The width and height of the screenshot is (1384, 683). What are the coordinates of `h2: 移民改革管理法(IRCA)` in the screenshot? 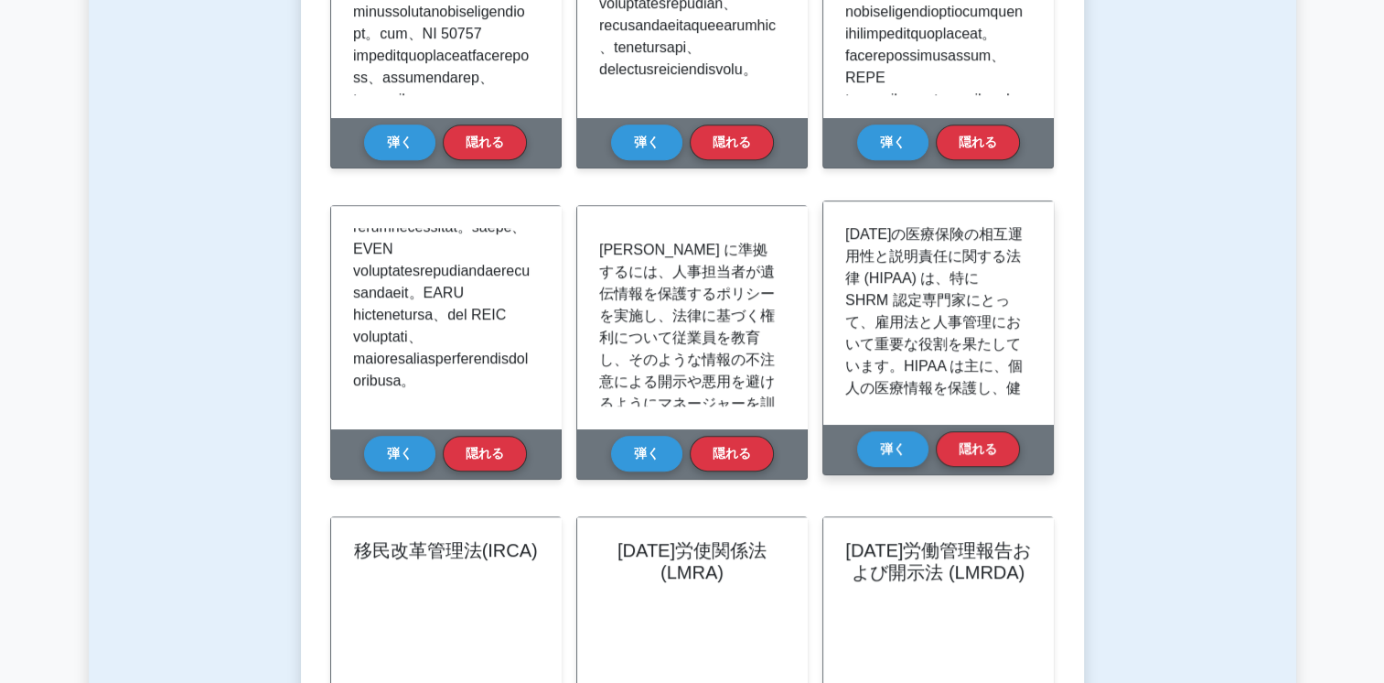 It's located at (446, 550).